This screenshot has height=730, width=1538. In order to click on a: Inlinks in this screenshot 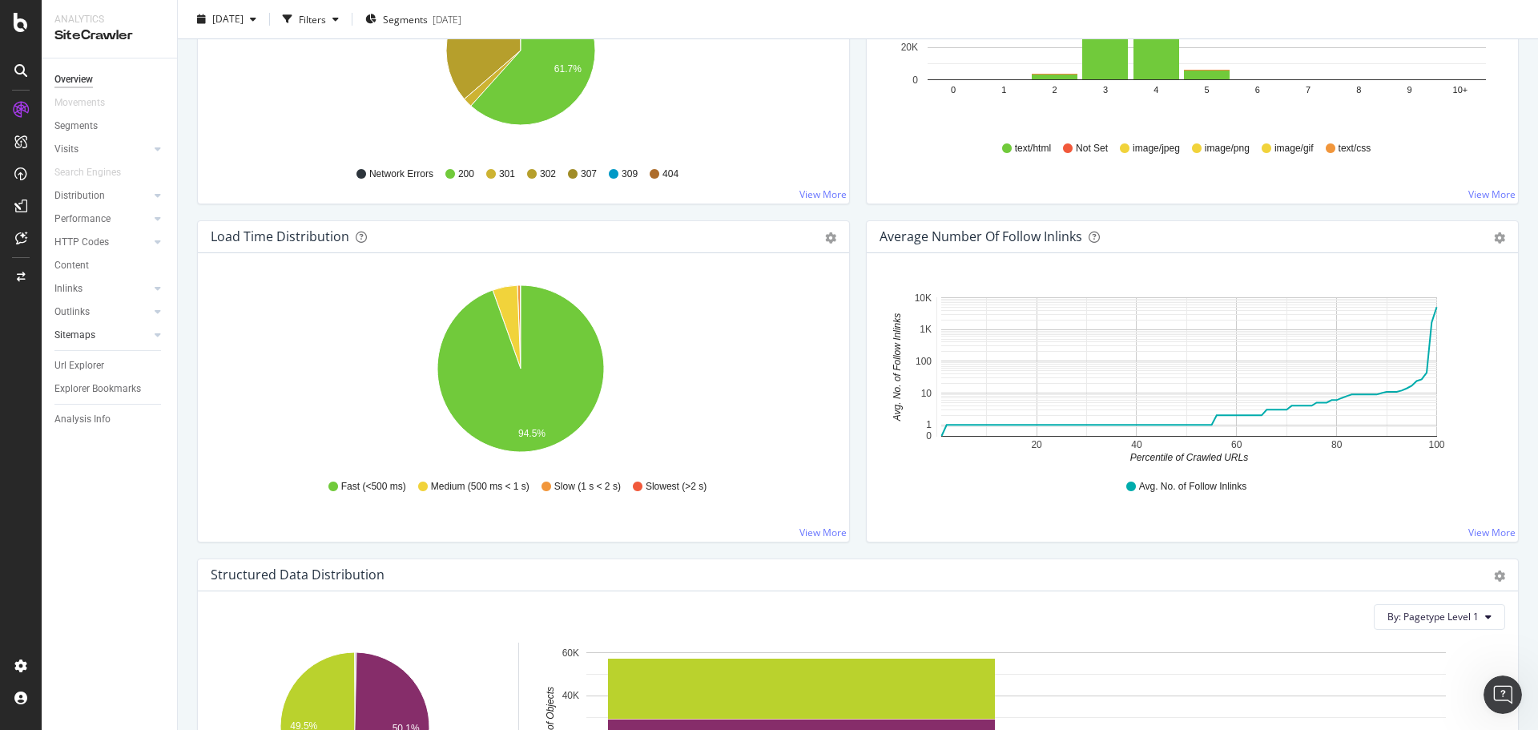, I will do `click(102, 288)`.